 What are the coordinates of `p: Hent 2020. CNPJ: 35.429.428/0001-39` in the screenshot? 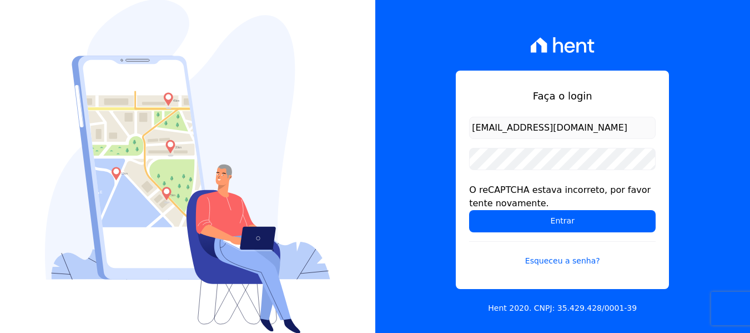 It's located at (562, 308).